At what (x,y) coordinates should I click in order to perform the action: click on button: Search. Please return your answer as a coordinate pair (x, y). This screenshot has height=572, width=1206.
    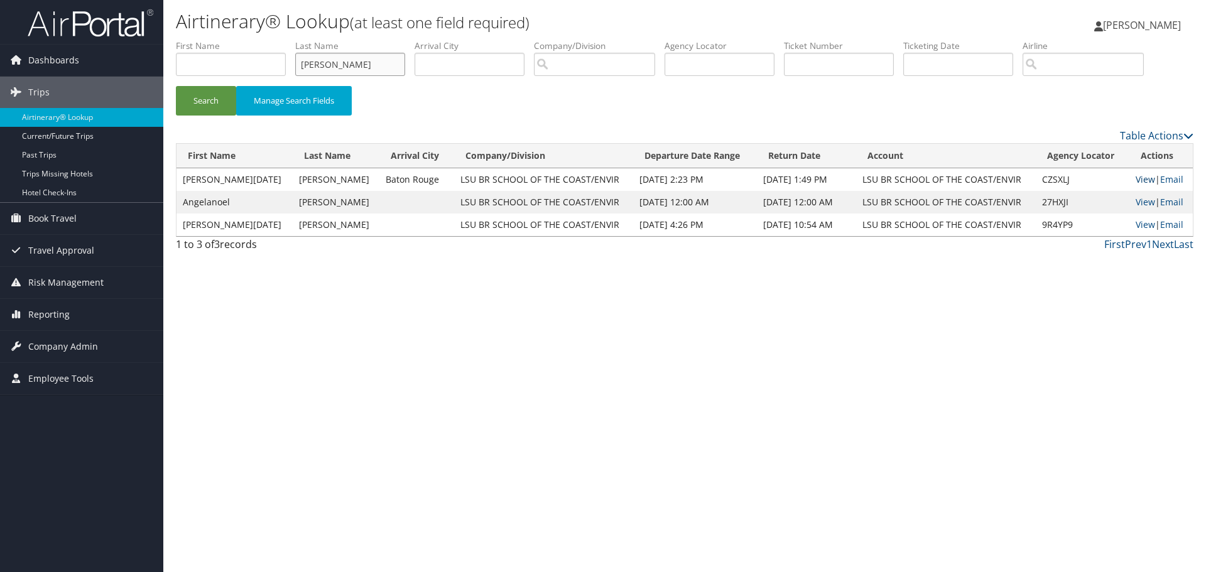
    Looking at the image, I should click on (206, 100).